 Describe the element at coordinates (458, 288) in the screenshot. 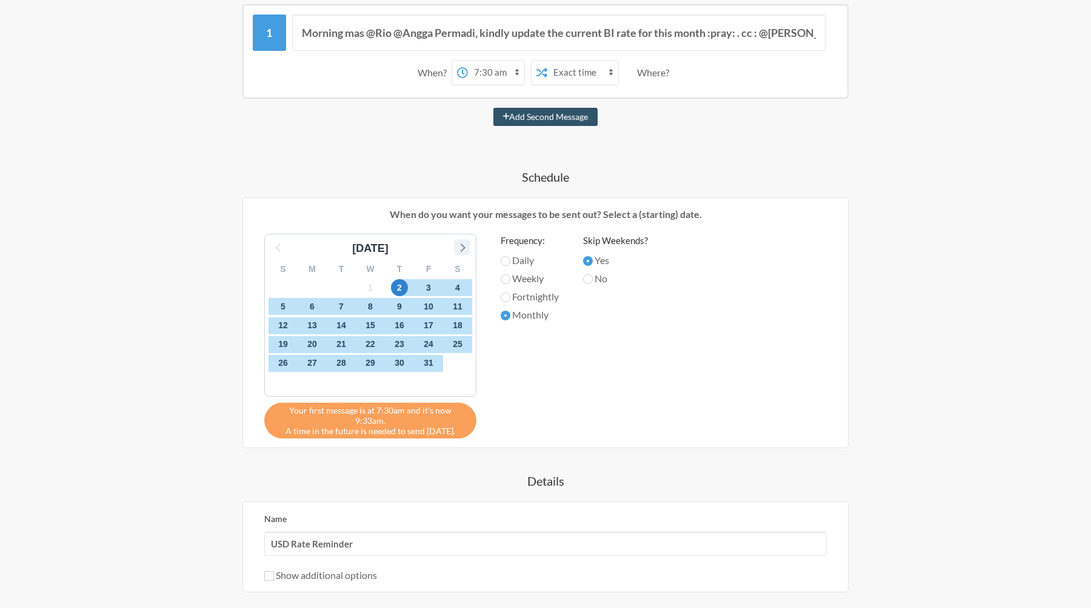

I see `span: Tuesday, November 4, 2025` at that location.